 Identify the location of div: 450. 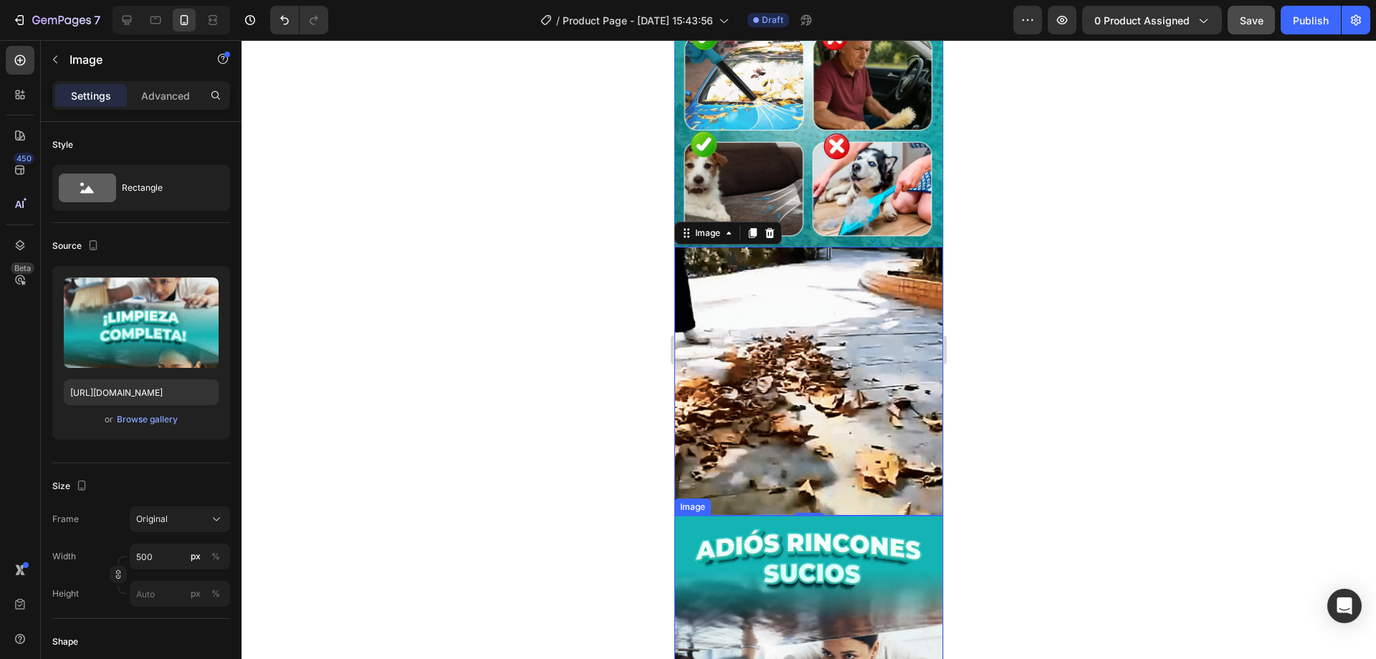
(24, 158).